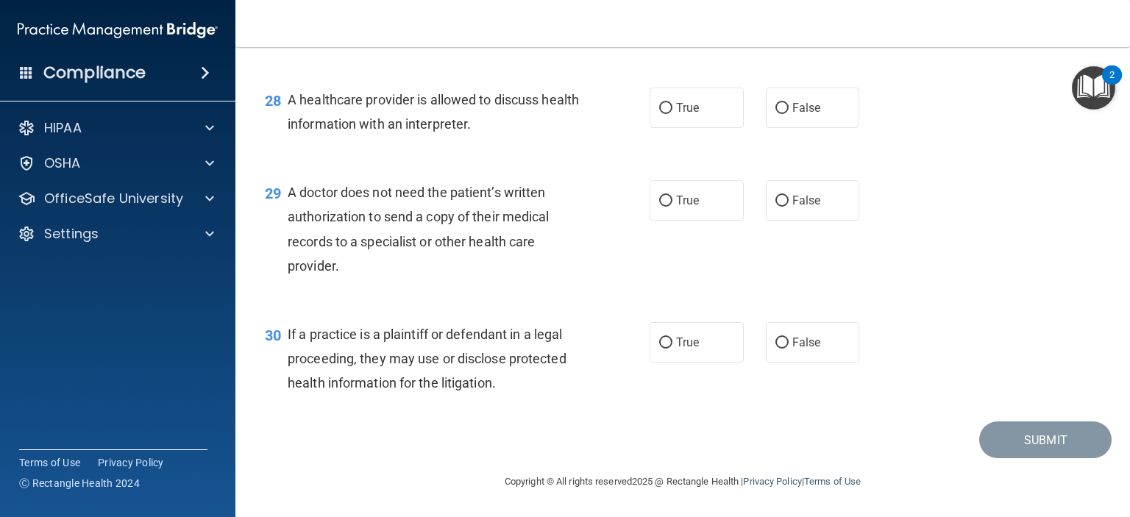 The image size is (1130, 517). What do you see at coordinates (273, 101) in the screenshot?
I see `span: 28` at bounding box center [273, 101].